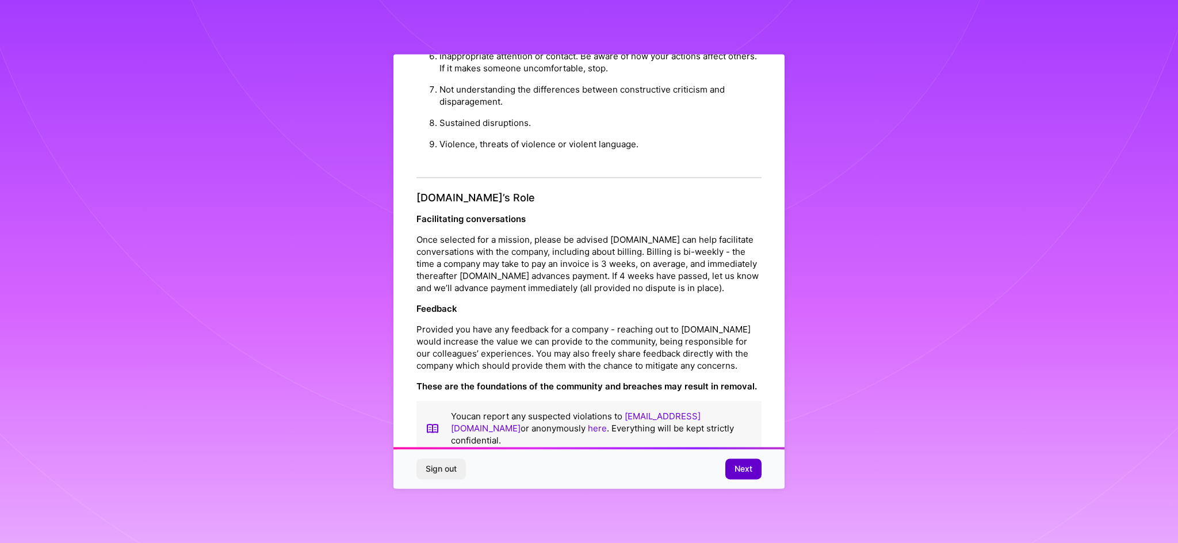  Describe the element at coordinates (441, 469) in the screenshot. I see `span: Sign out` at that location.